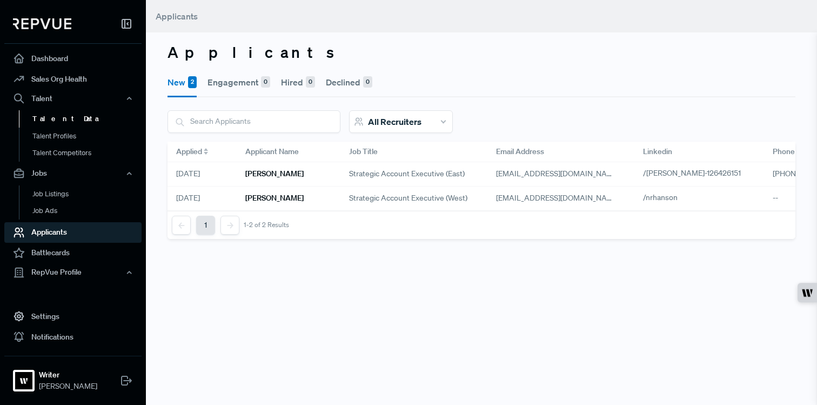 Image resolution: width=817 pixels, height=405 pixels. Describe the element at coordinates (42, 24) in the screenshot. I see `img: RepVue` at that location.